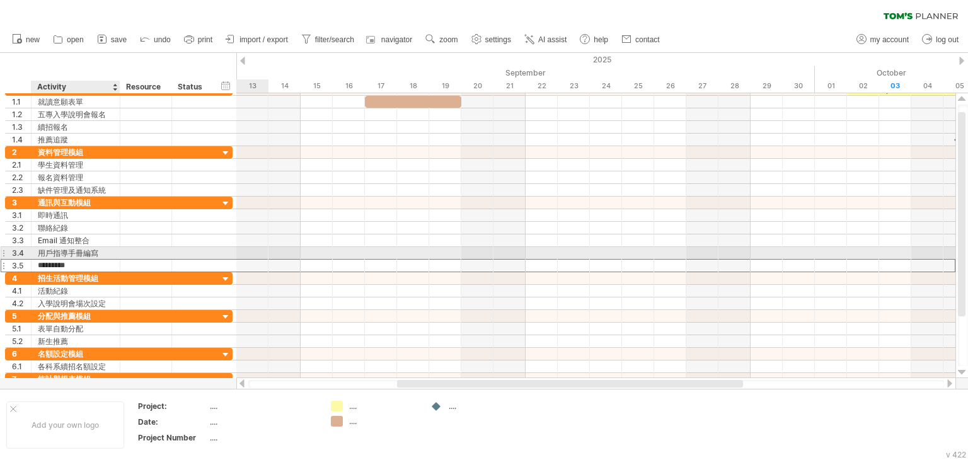 This screenshot has height=460, width=968. What do you see at coordinates (257, 40) in the screenshot?
I see `a: import / export` at bounding box center [257, 40].